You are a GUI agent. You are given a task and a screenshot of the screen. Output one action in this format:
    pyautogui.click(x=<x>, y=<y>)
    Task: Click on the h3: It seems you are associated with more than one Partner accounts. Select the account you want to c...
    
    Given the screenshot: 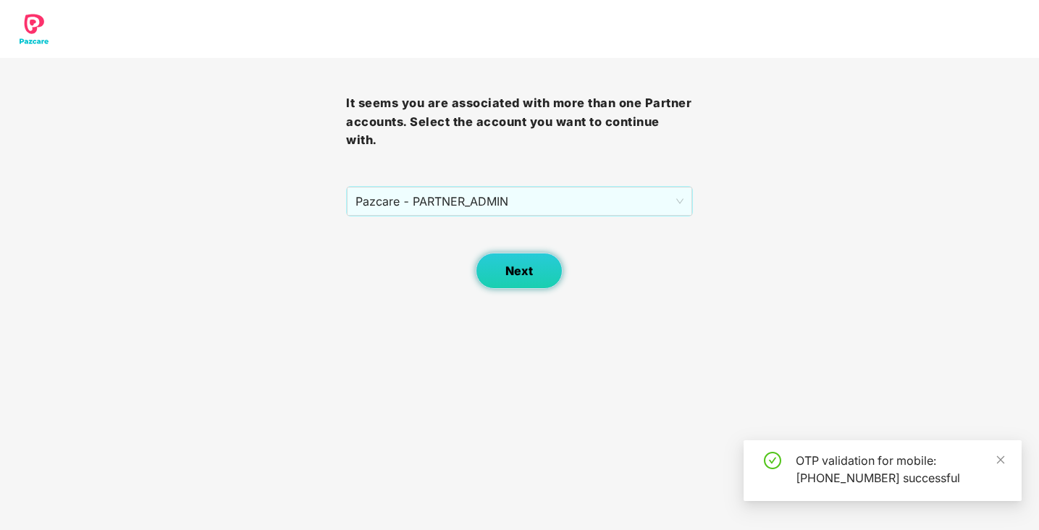 What is the action you would take?
    pyautogui.click(x=519, y=122)
    